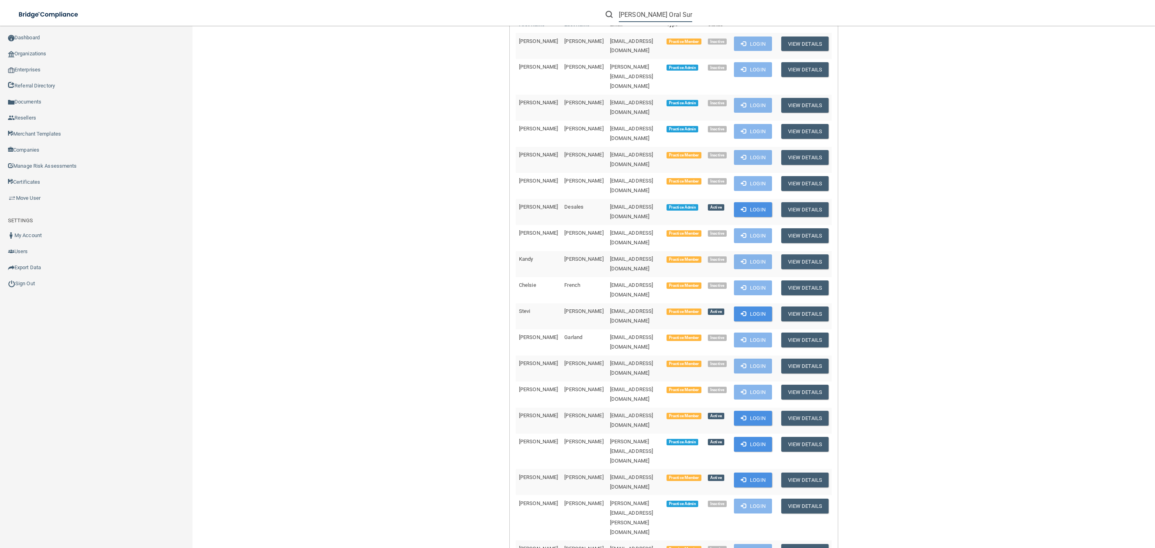  I want to click on span: Stevi, so click(525, 311).